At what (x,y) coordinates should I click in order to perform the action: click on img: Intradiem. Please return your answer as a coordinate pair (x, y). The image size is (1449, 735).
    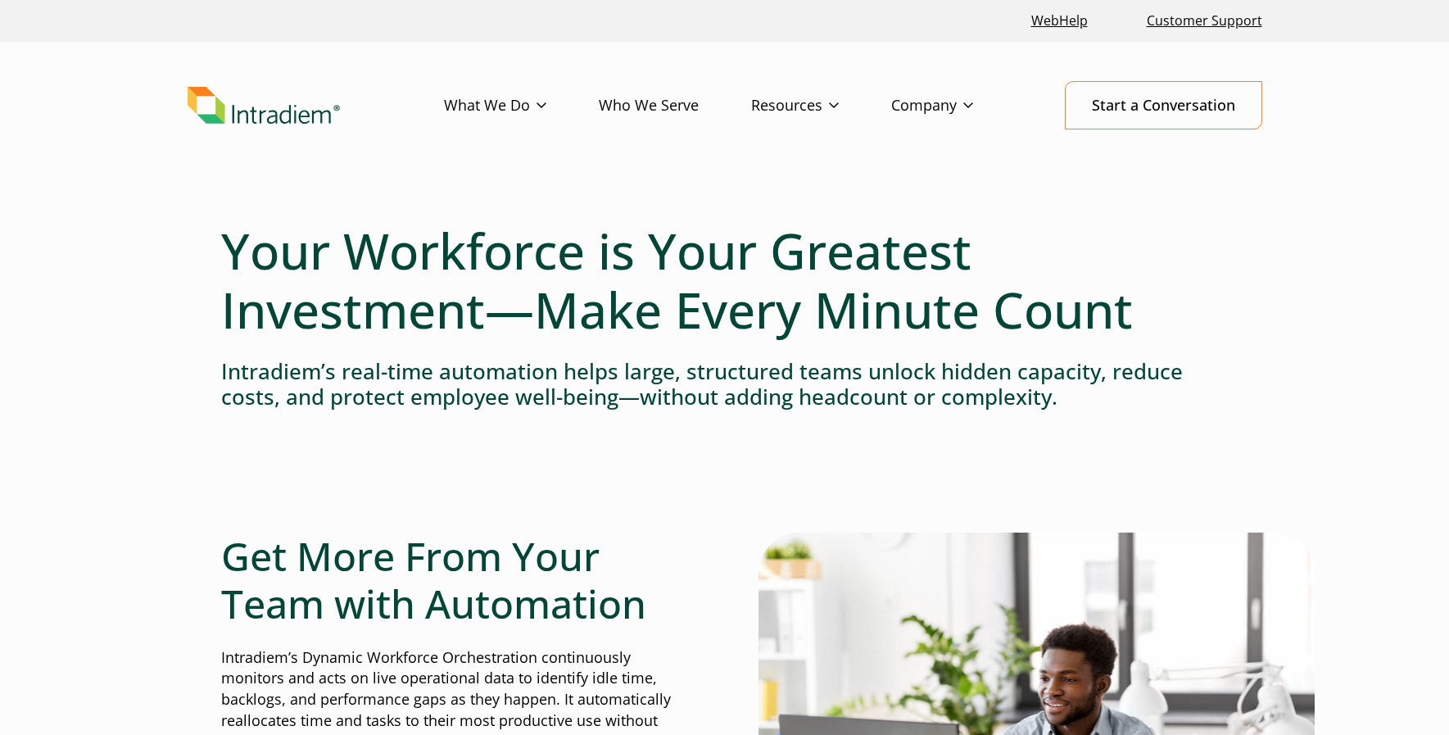
    Looking at the image, I should click on (264, 106).